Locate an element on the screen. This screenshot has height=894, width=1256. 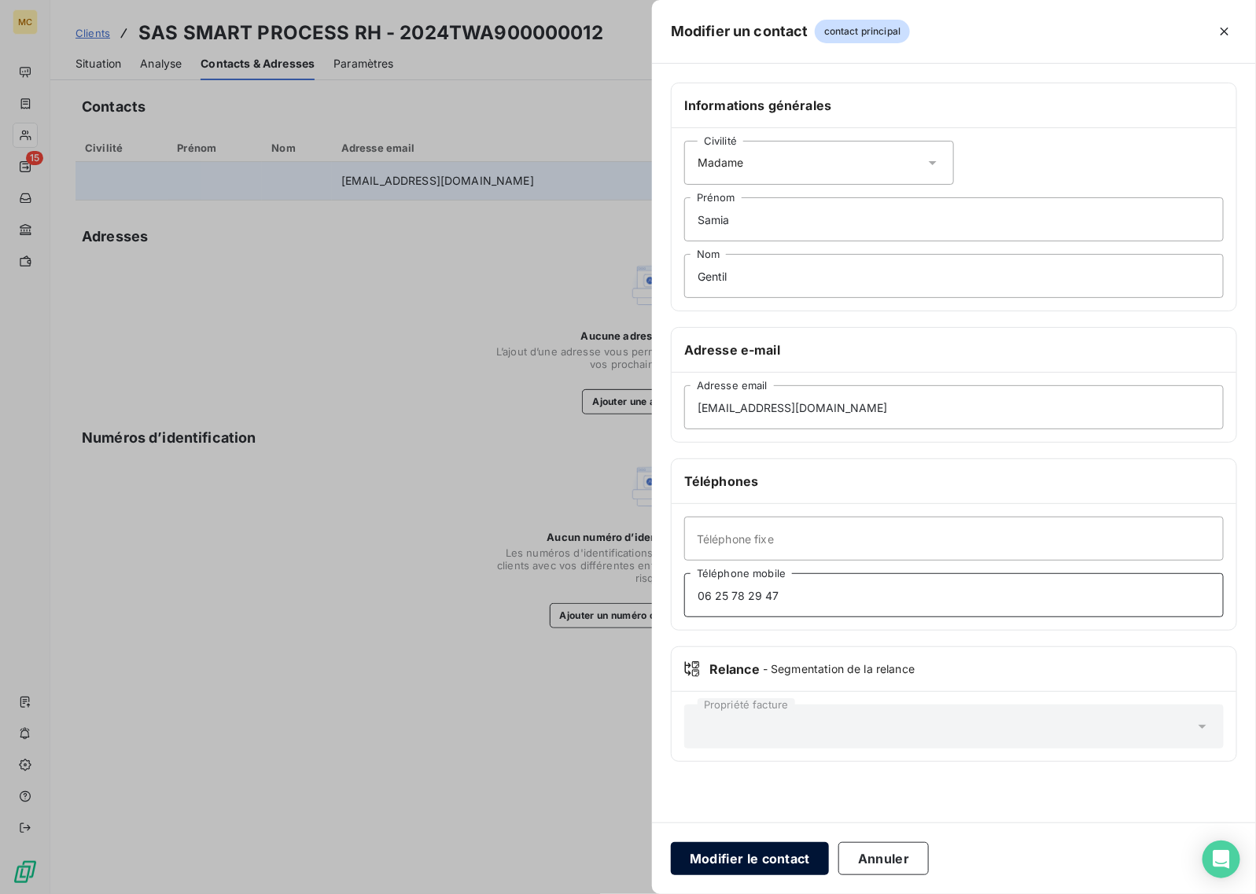
h6: Adresse e-mail is located at coordinates (954, 350).